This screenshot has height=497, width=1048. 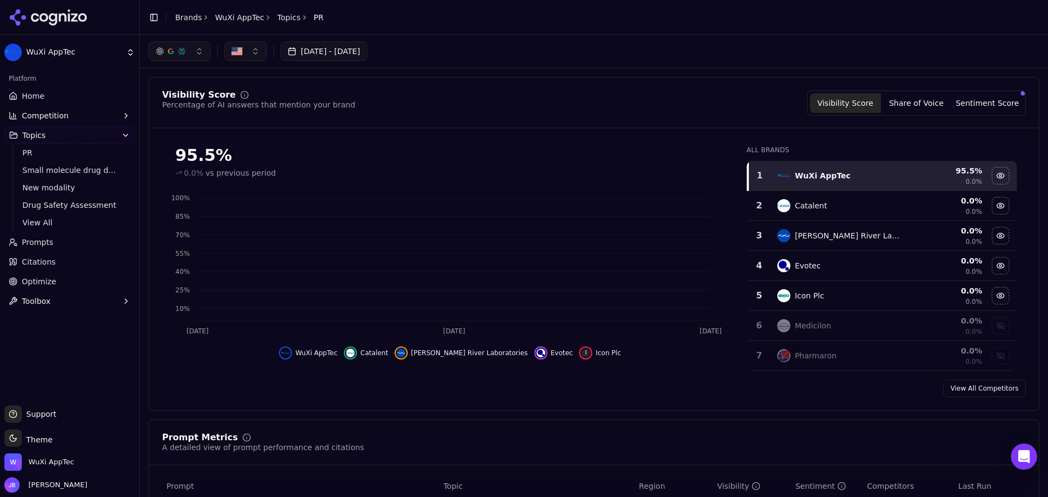 I want to click on img: US, so click(x=237, y=51).